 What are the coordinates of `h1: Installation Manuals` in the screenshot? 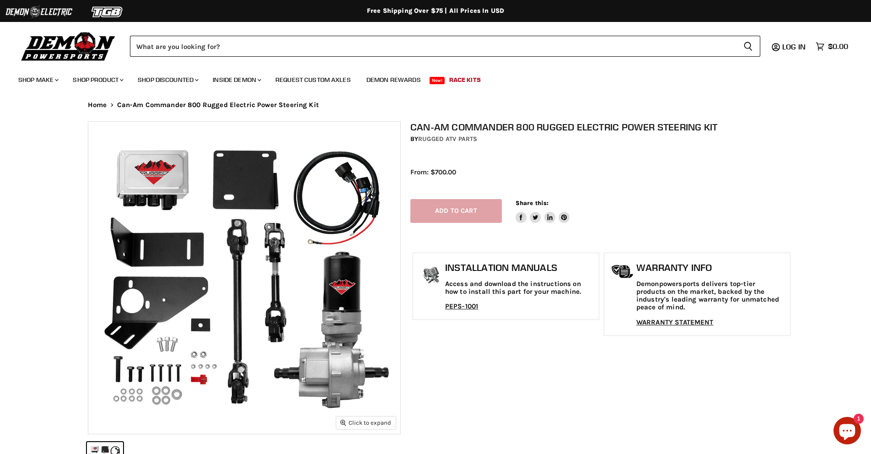 It's located at (519, 268).